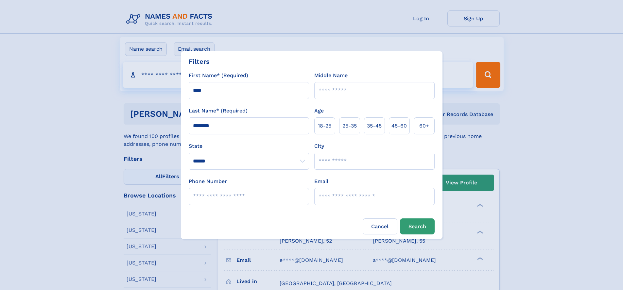  What do you see at coordinates (319, 146) in the screenshot?
I see `label: City` at bounding box center [319, 146].